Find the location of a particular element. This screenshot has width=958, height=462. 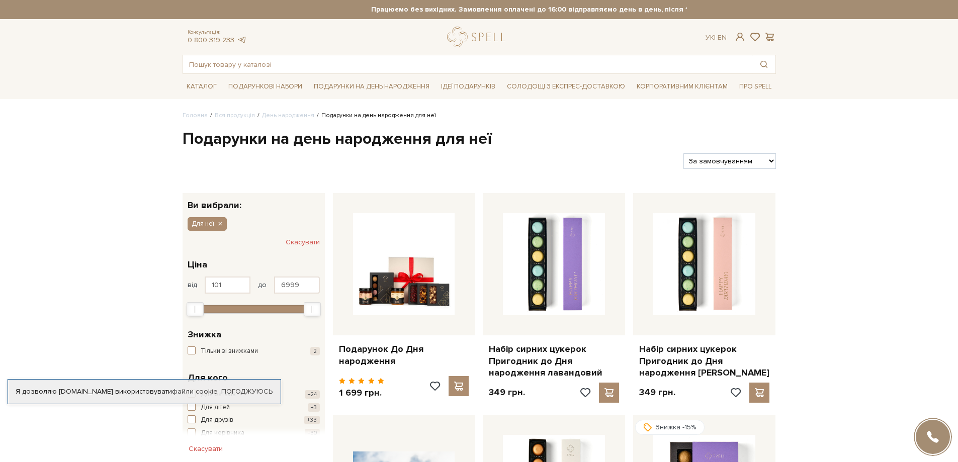

a: telegram is located at coordinates (242, 40).